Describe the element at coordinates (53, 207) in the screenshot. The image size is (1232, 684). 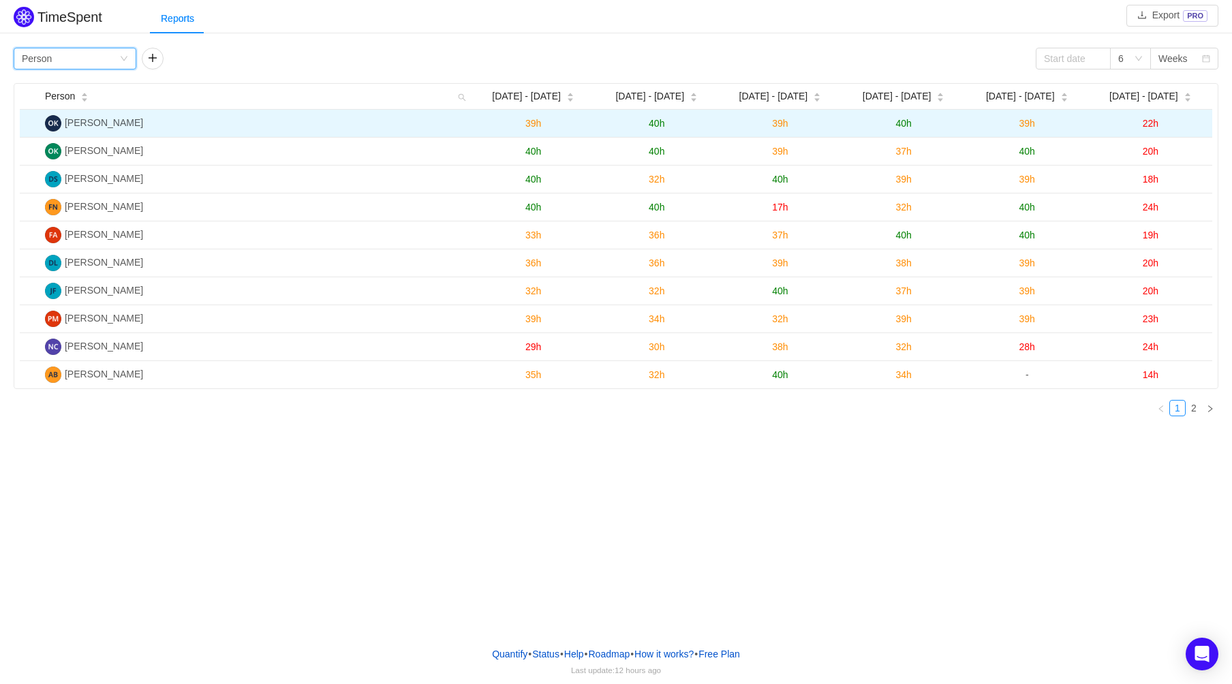
I see `img: FN` at that location.